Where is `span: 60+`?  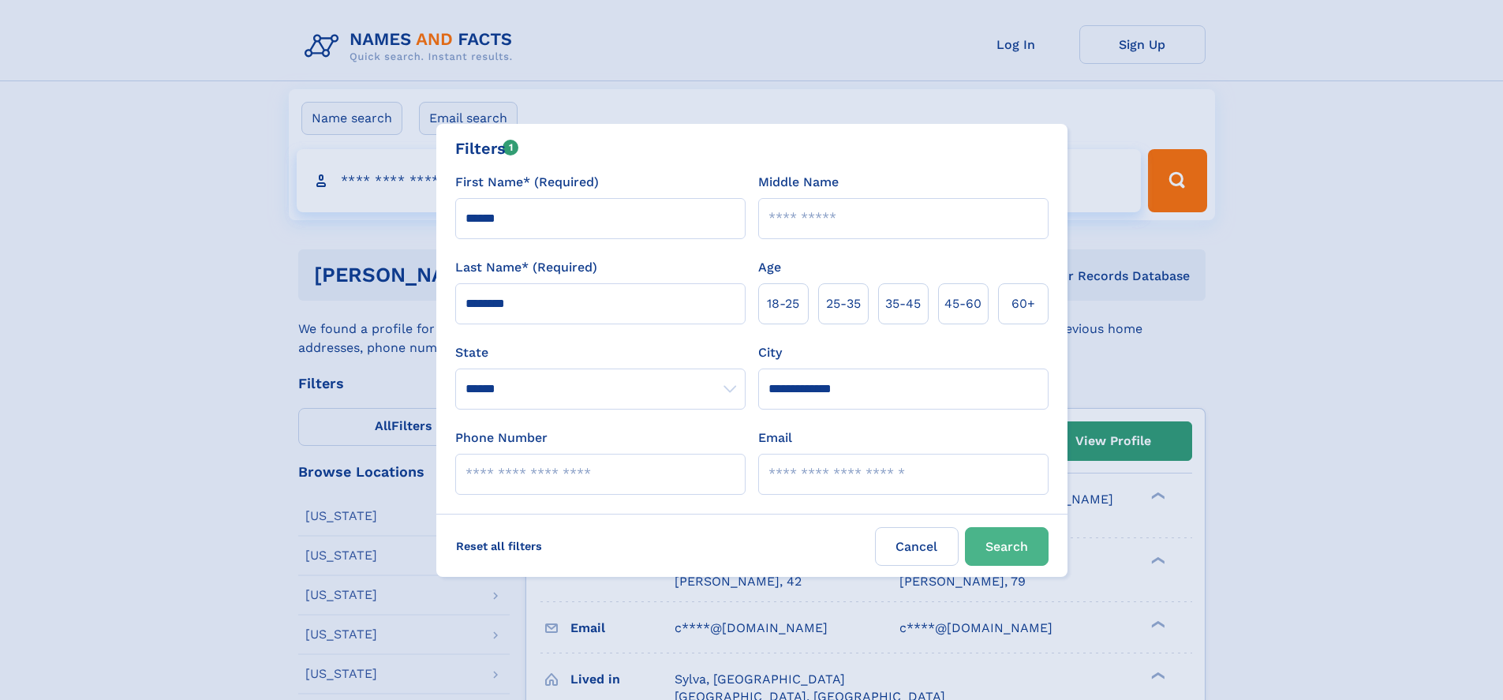
span: 60+ is located at coordinates (1023, 304).